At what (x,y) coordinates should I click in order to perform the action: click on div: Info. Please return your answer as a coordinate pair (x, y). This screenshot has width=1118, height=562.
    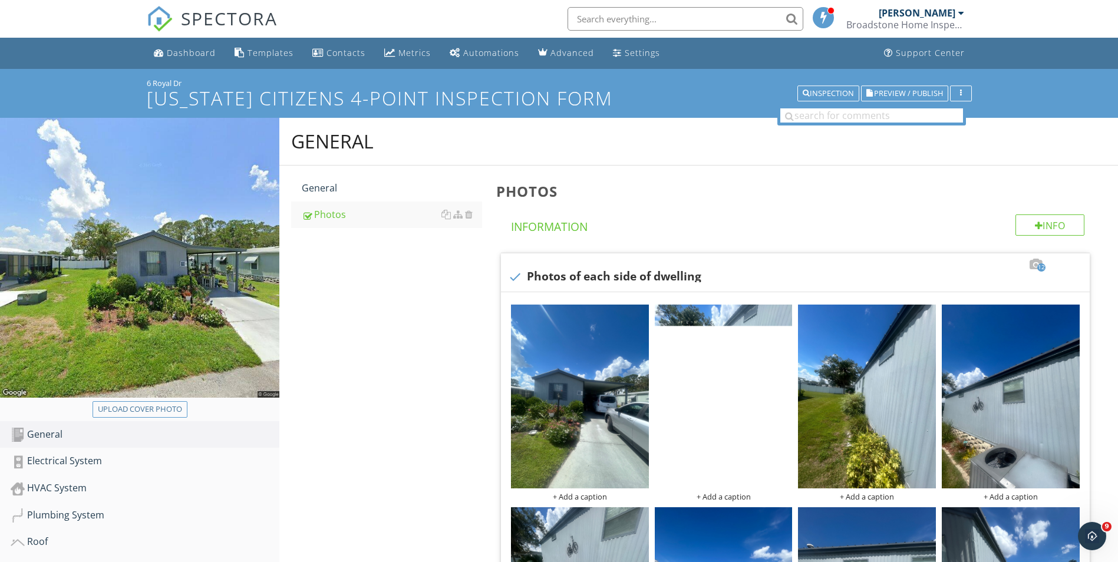
    Looking at the image, I should click on (1050, 225).